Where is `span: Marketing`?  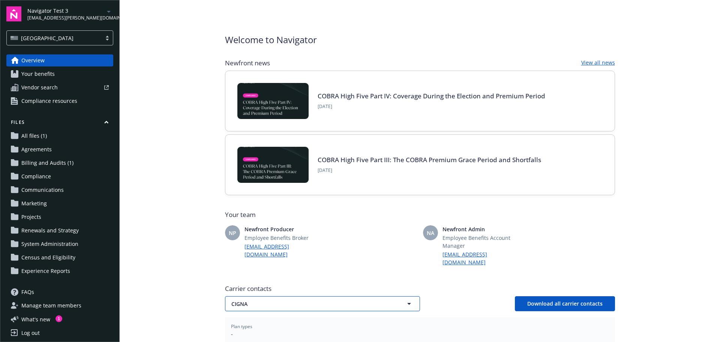 span: Marketing is located at coordinates (34, 203).